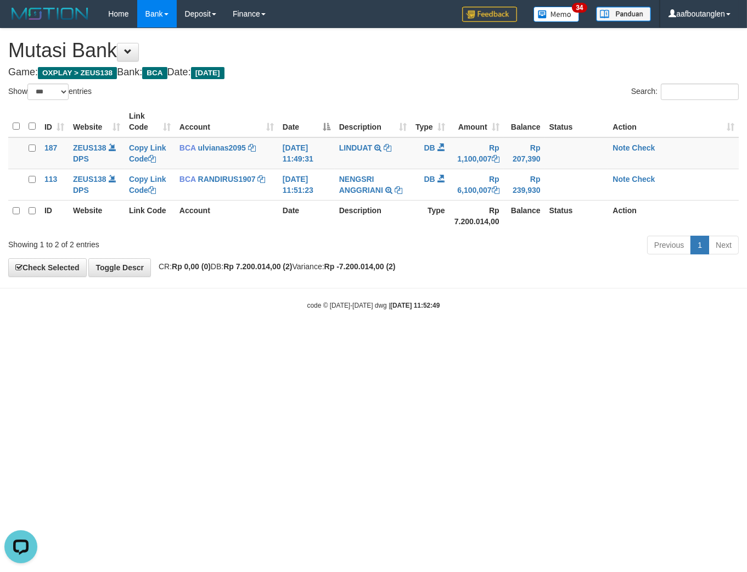  What do you see at coordinates (227, 179) in the screenshot?
I see `a: RANDIRUS1907` at bounding box center [227, 179].